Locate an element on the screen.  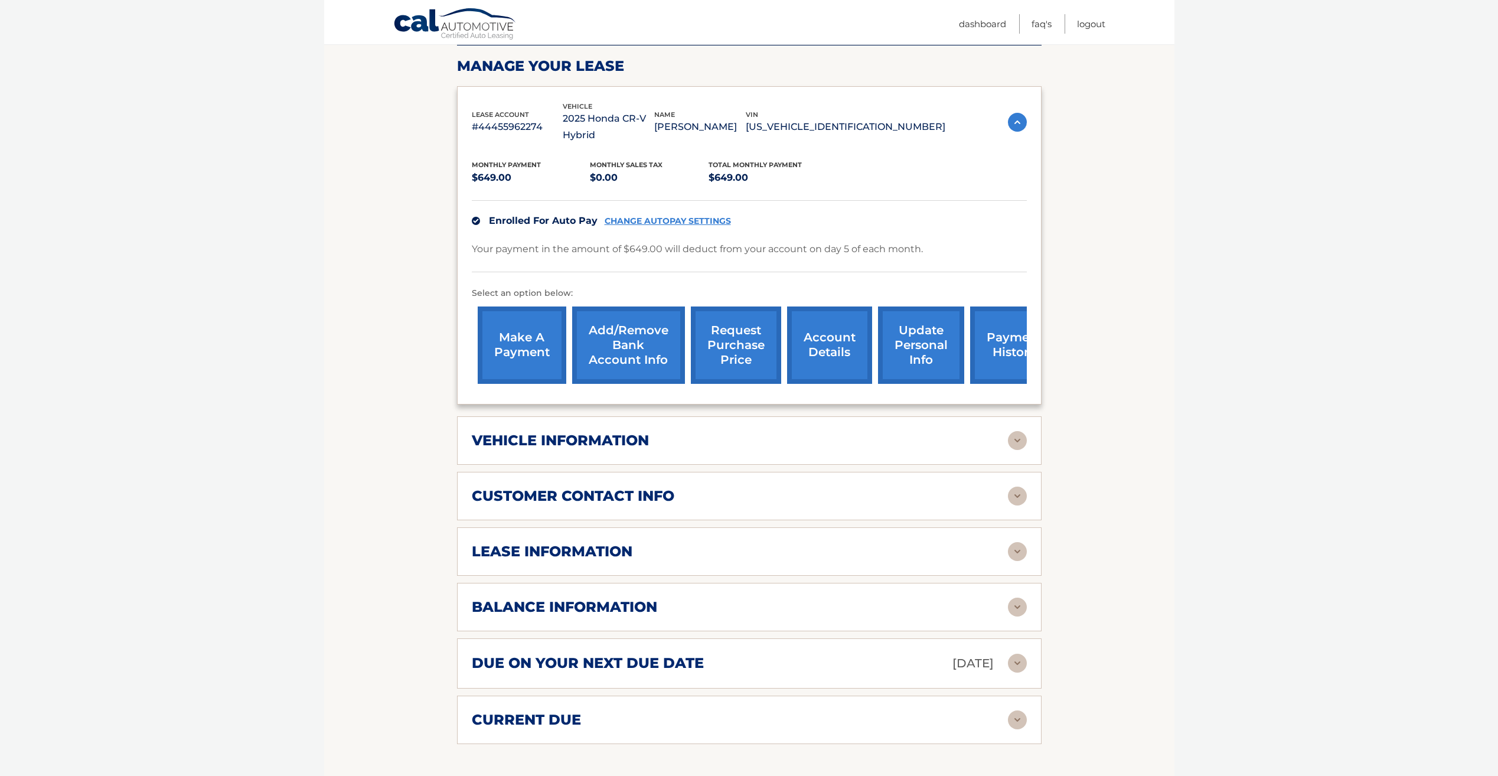
p: #44455962274 is located at coordinates (517, 127).